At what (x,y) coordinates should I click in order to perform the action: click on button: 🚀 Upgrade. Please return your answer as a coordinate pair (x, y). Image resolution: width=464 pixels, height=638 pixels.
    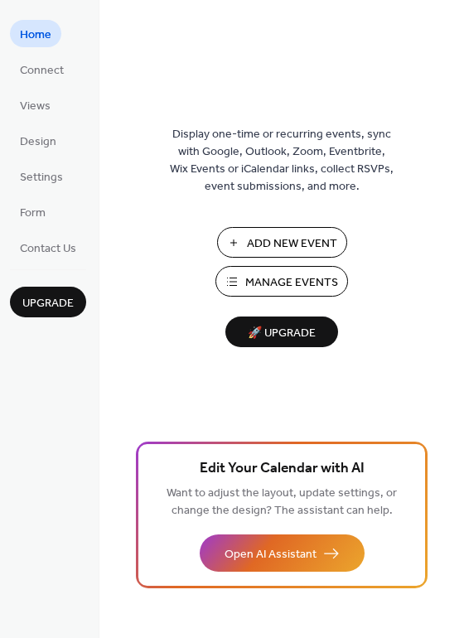
    Looking at the image, I should click on (282, 332).